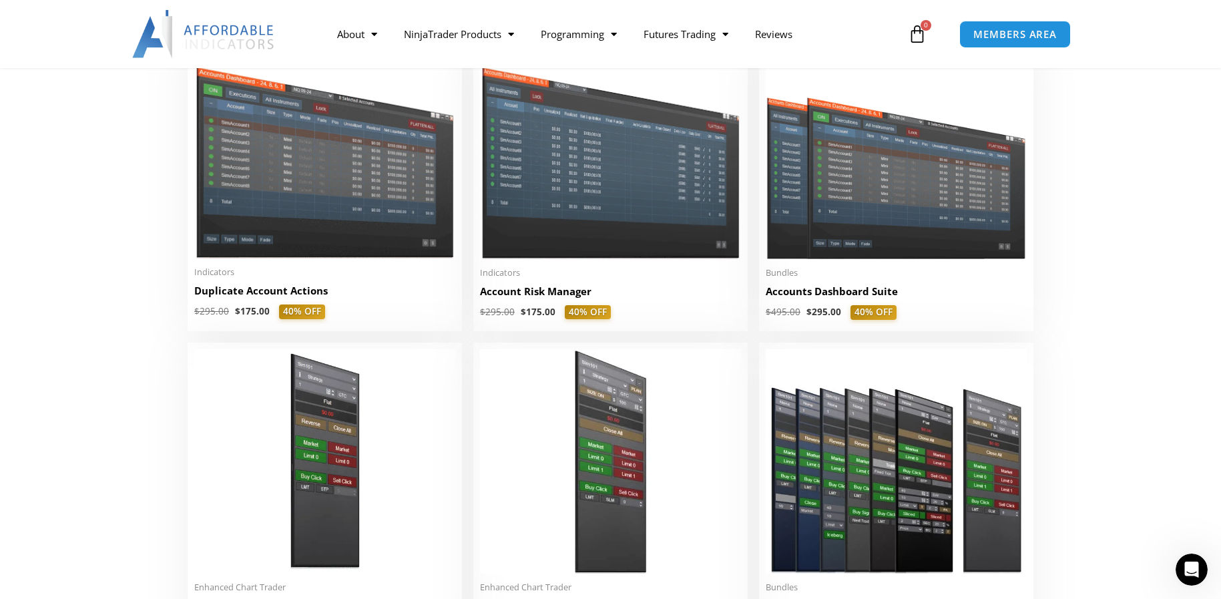 This screenshot has height=599, width=1221. I want to click on a: NinjaTrader Products, so click(459, 34).